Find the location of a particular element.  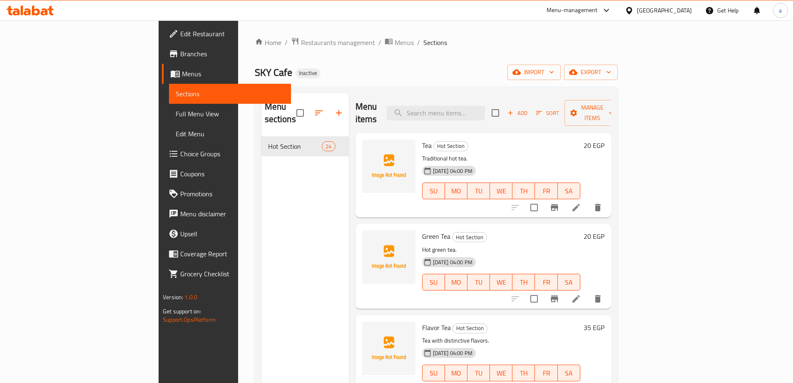

span: a is located at coordinates (780, 10).